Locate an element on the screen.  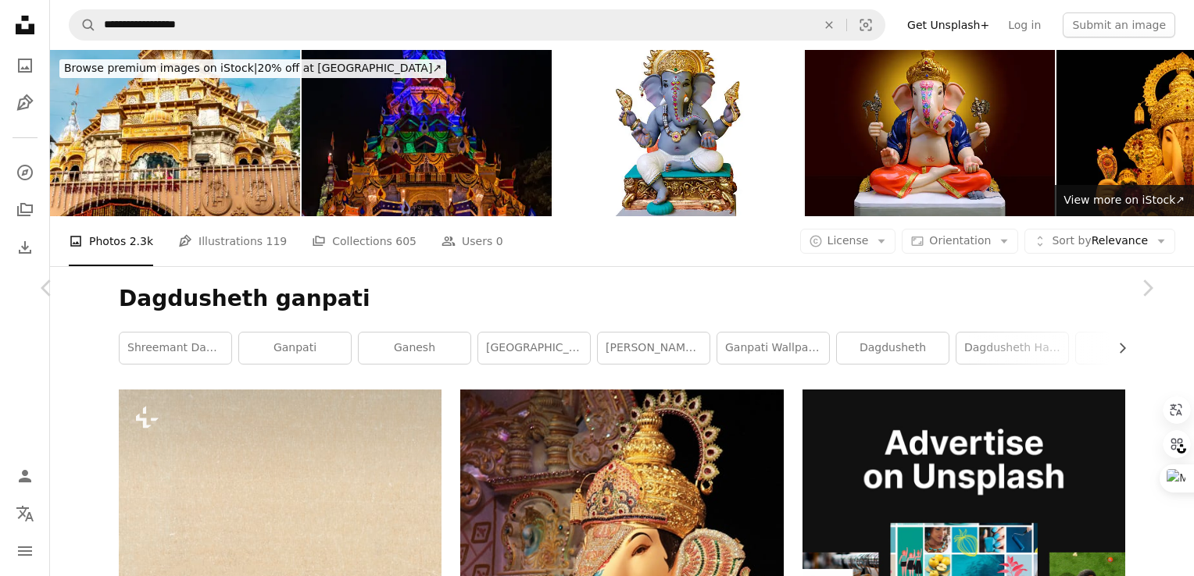
img: Decorative lighting done on Dagdusheth Ganesha temple in Pune on the occasion of festival. is located at coordinates (426, 133).